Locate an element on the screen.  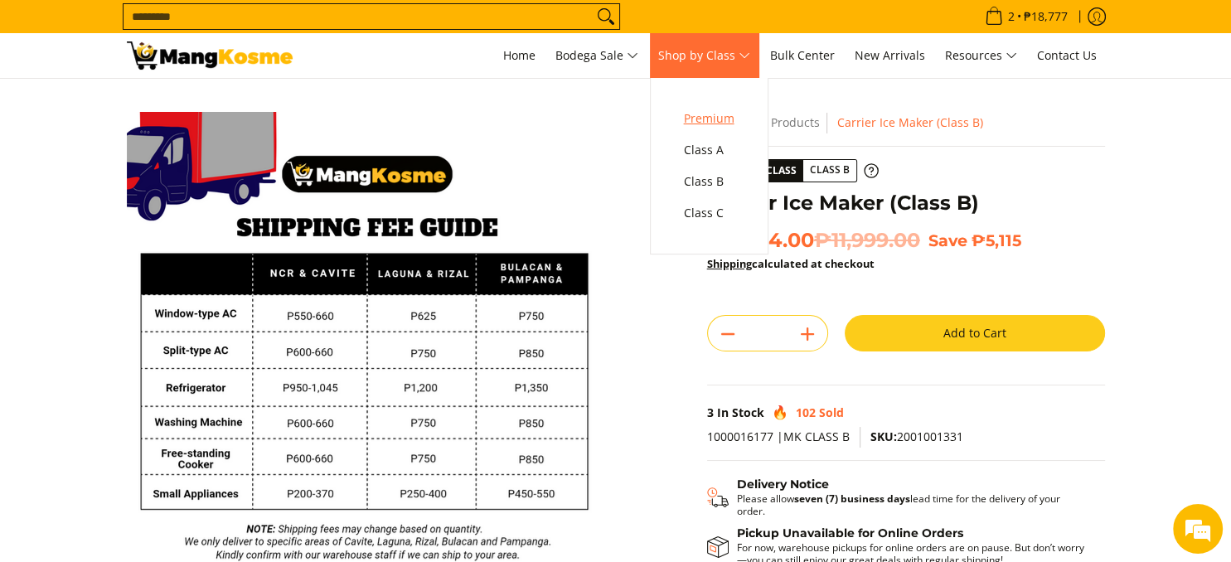
span: Resources is located at coordinates (981, 56).